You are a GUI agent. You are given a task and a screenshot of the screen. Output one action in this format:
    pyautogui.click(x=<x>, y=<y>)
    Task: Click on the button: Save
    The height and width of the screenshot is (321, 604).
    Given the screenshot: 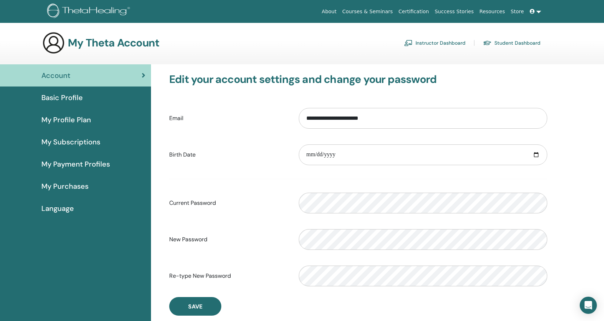 What is the action you would take?
    pyautogui.click(x=195, y=306)
    